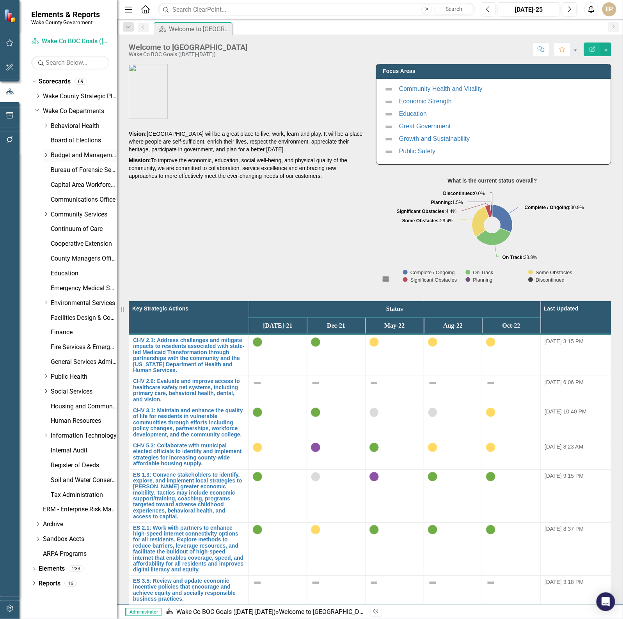 The image size is (623, 619). What do you see at coordinates (80, 554) in the screenshot?
I see `a: ARPA Programs` at bounding box center [80, 554].